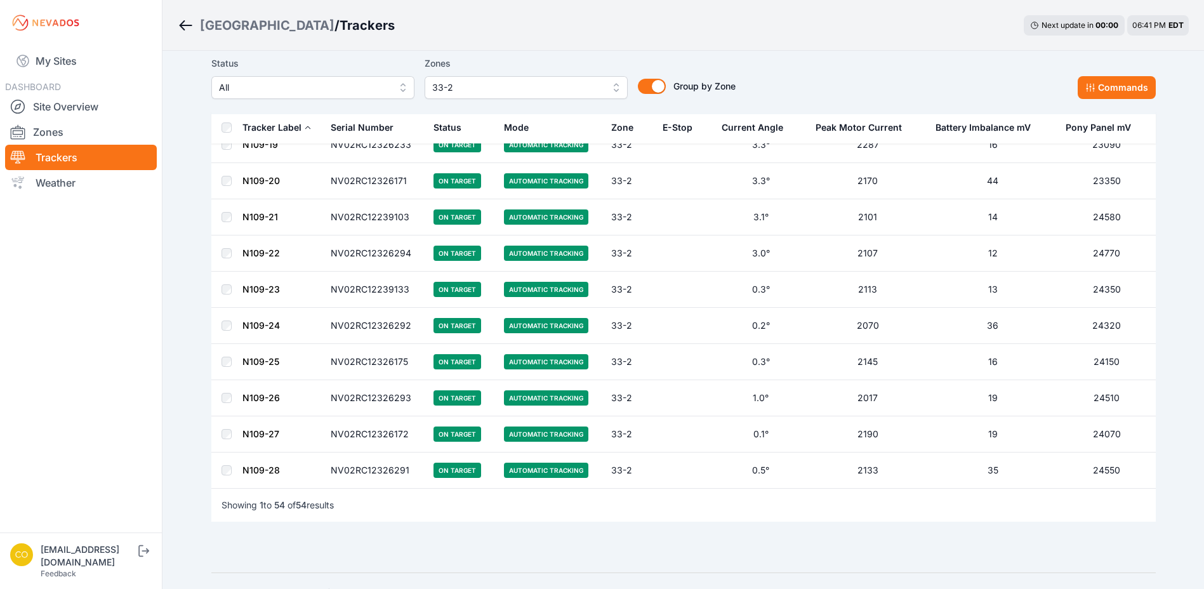  Describe the element at coordinates (622, 128) in the screenshot. I see `div: Zone` at that location.